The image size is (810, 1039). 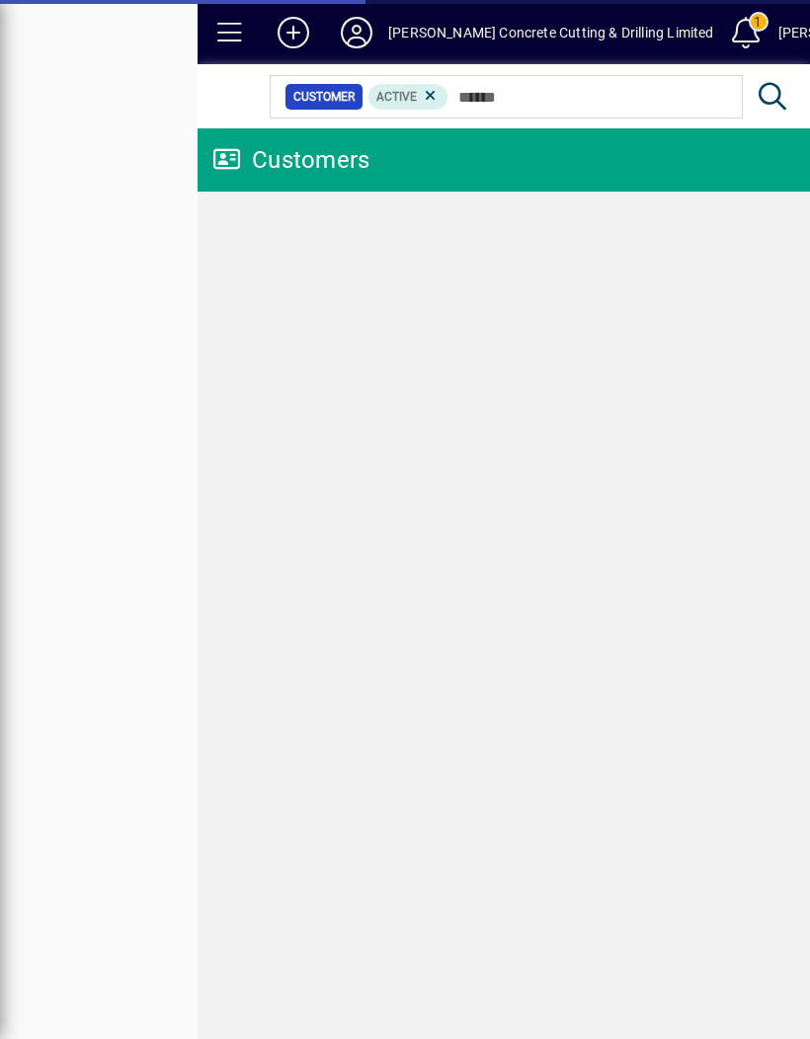 What do you see at coordinates (408, 97) in the screenshot?
I see `mat-chip: Activation Status: Active` at bounding box center [408, 97].